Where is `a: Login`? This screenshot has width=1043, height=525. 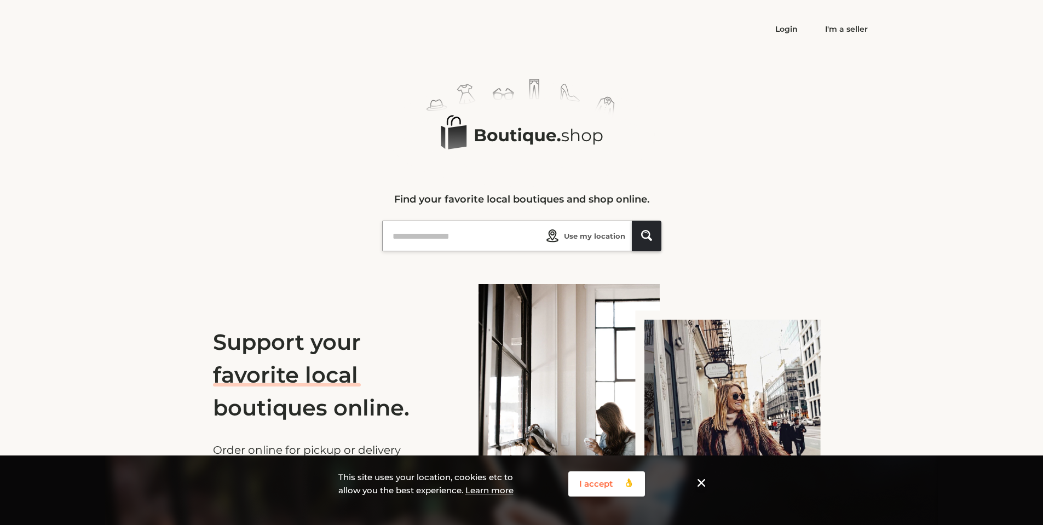 a: Login is located at coordinates (786, 29).